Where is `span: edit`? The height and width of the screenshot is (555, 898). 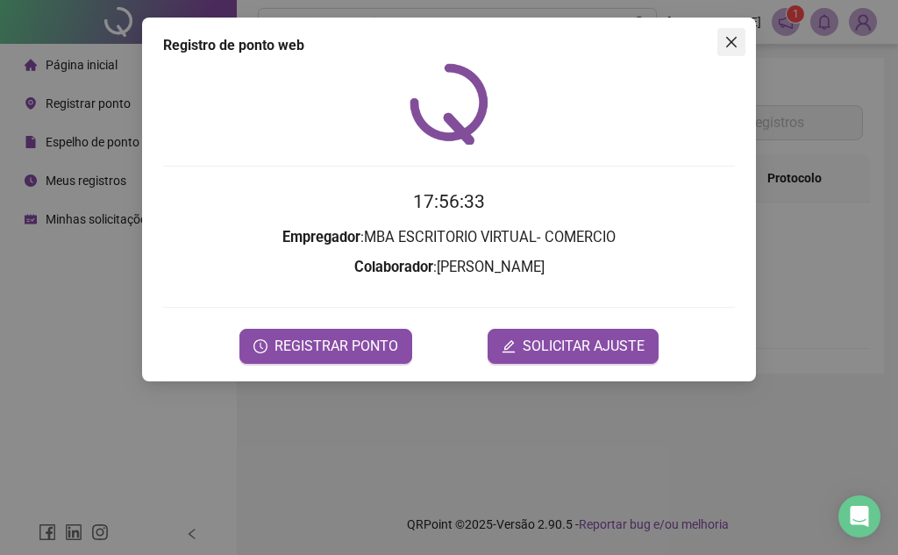
span: edit is located at coordinates (509, 346).